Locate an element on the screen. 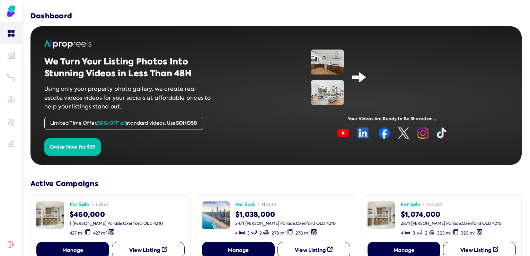 The height and width of the screenshot is (256, 530). button: Order Now for $19 is located at coordinates (72, 147).